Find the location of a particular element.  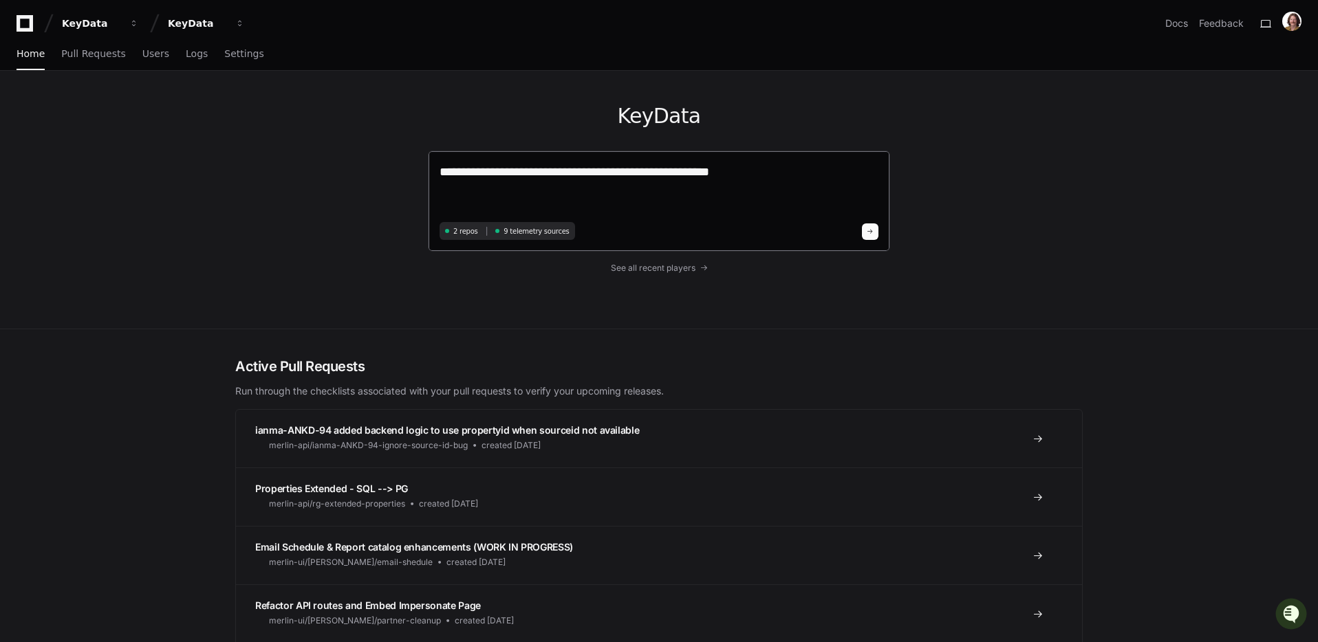

span: Pull Requests is located at coordinates (93, 54).